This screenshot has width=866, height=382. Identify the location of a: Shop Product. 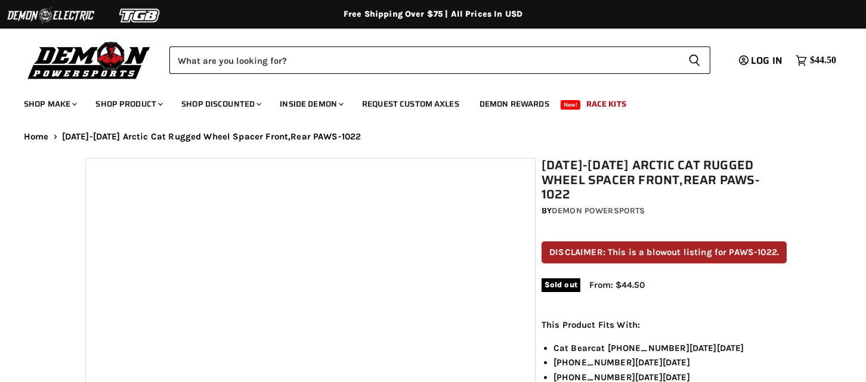
(128, 104).